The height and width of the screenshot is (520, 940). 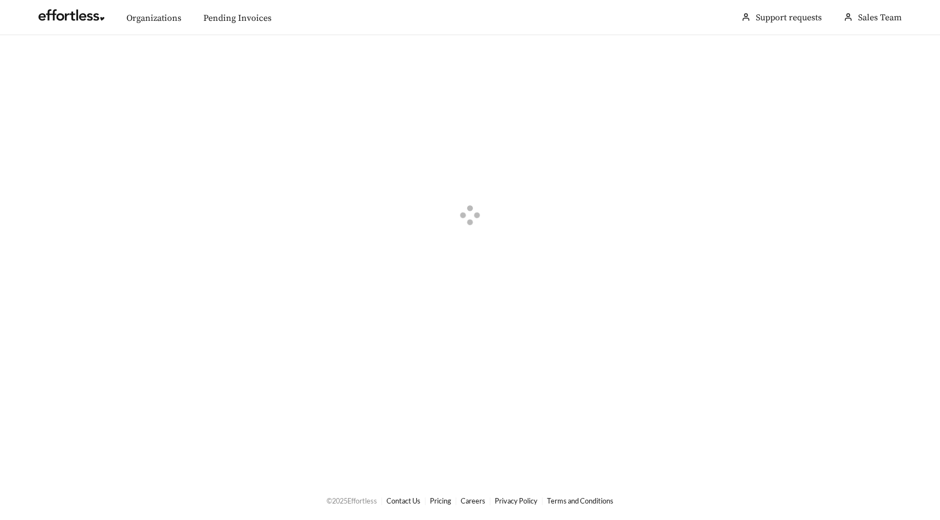 What do you see at coordinates (516, 501) in the screenshot?
I see `a: Privacy Policy` at bounding box center [516, 501].